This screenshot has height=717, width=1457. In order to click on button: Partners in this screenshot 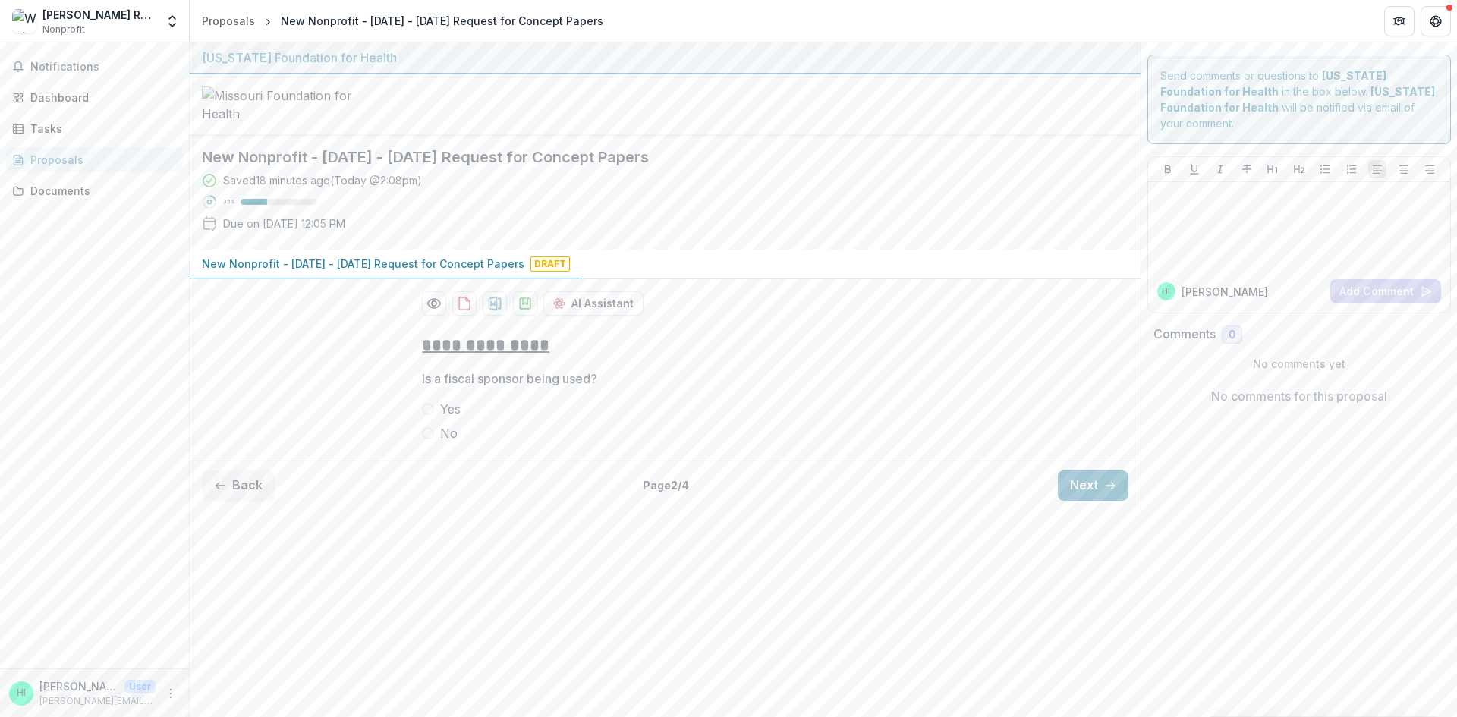, I will do `click(1399, 21)`.